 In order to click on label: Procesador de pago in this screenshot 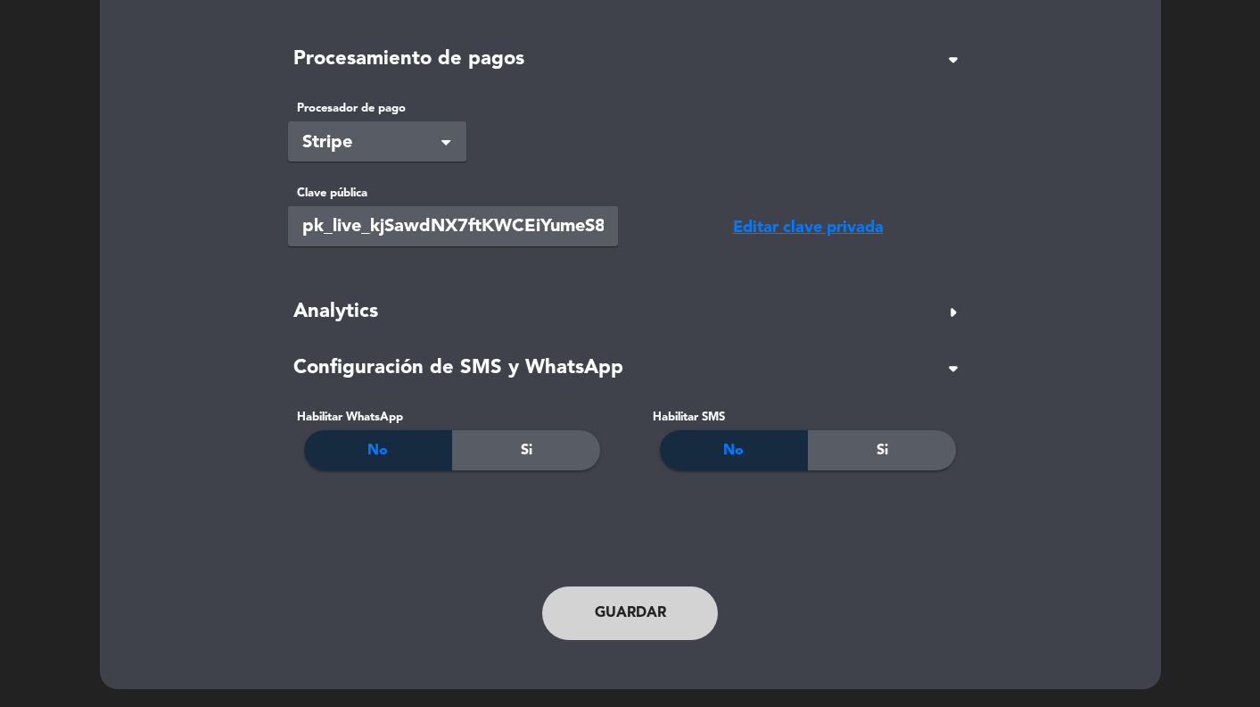, I will do `click(377, 108)`.